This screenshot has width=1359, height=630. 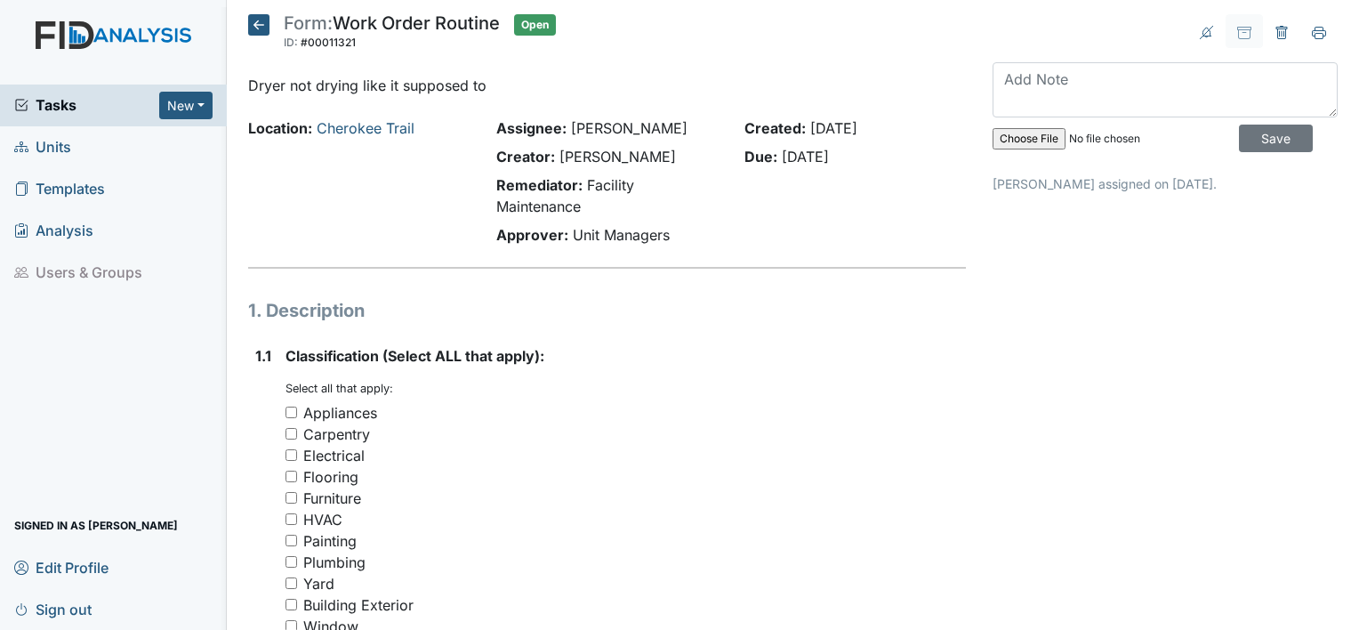 I want to click on div: Yard, so click(x=319, y=584).